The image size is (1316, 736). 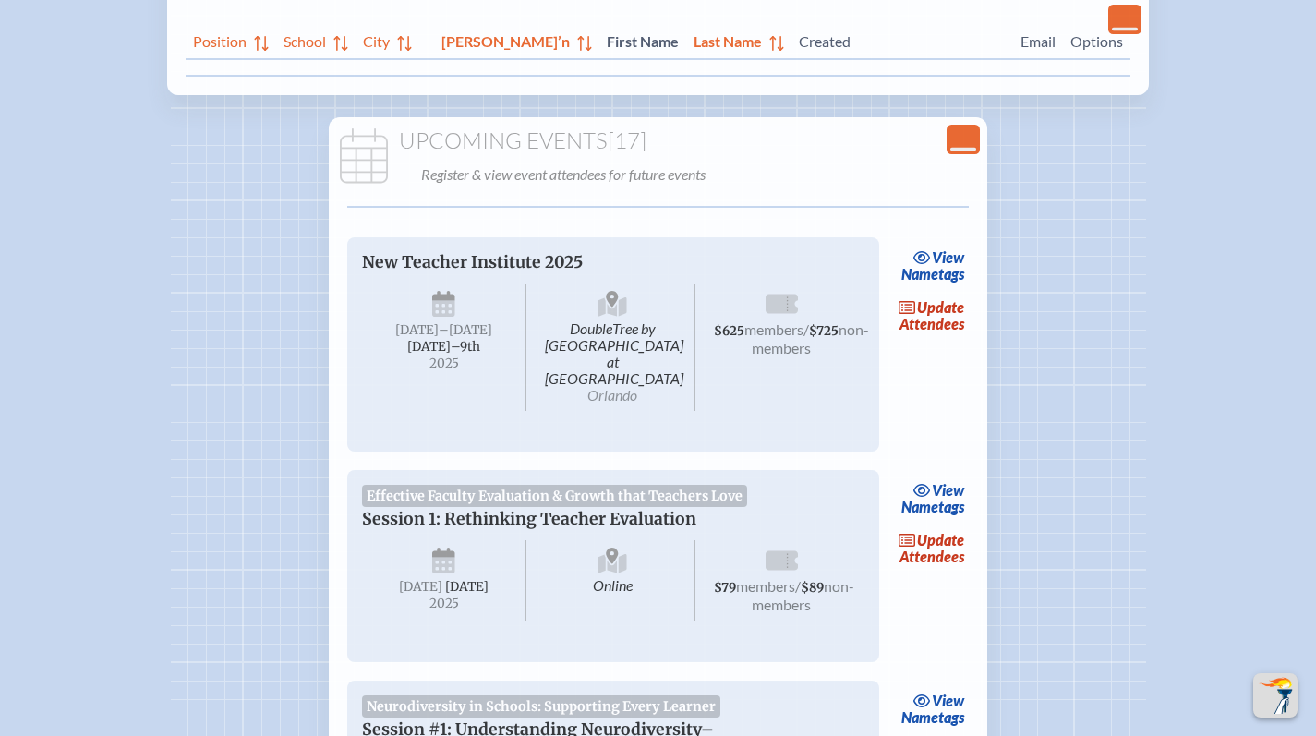 What do you see at coordinates (1038, 40) in the screenshot?
I see `span: Email` at bounding box center [1038, 40].